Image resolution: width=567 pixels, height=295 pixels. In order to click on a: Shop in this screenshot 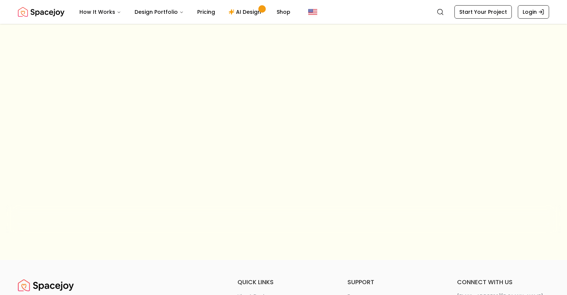, I will do `click(283, 12)`.